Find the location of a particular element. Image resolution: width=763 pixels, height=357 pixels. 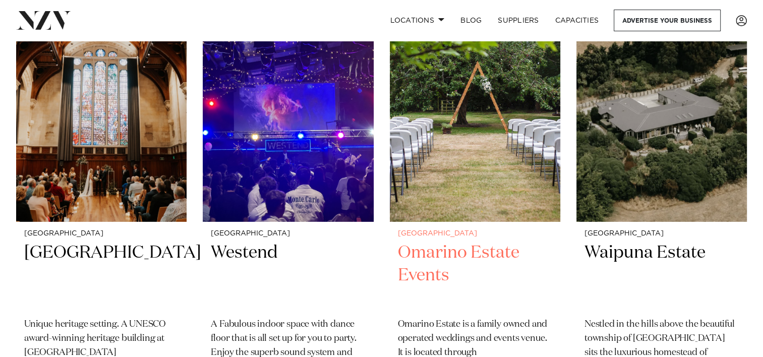

a: Capacities is located at coordinates (577, 20).